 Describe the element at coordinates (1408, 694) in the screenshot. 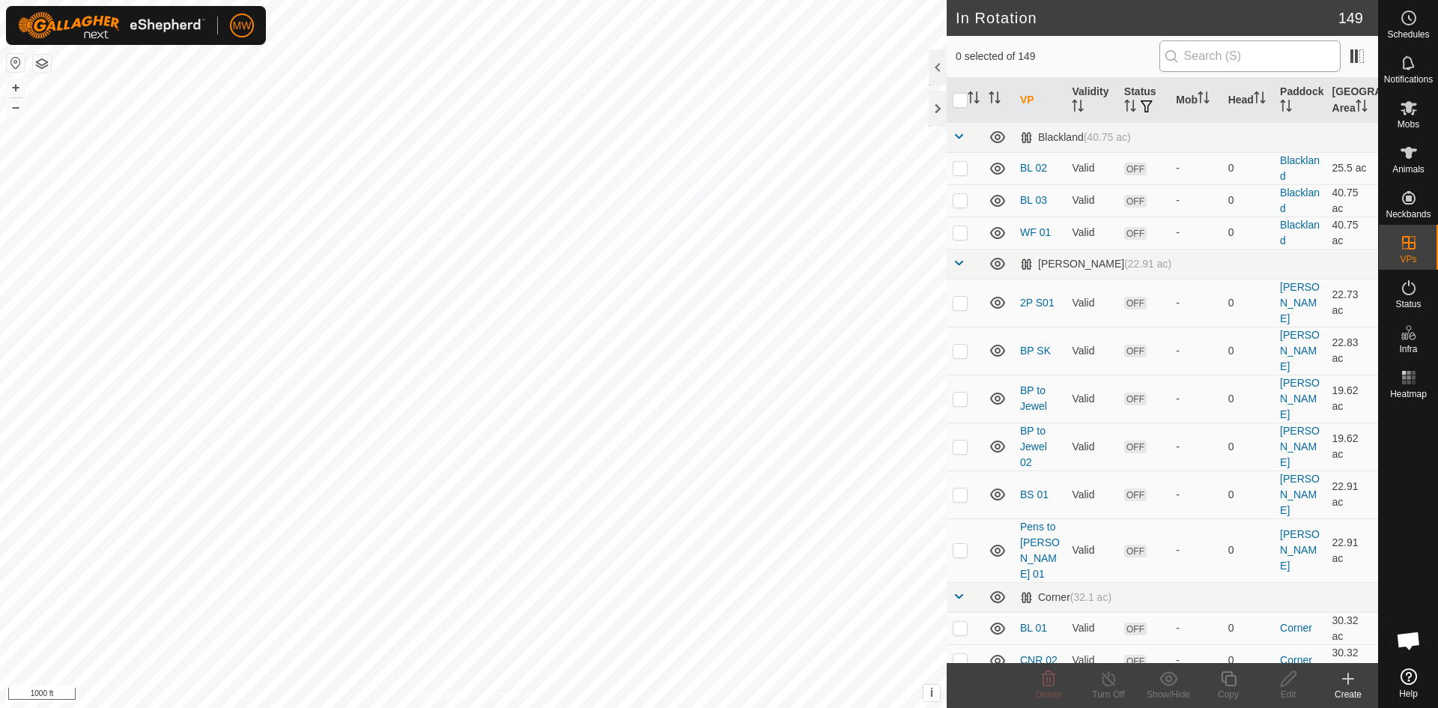

I see `span: Help` at that location.